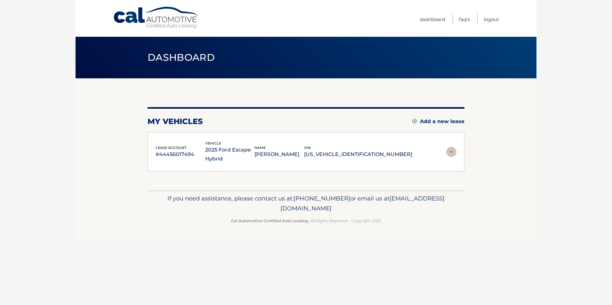 The width and height of the screenshot is (612, 305). Describe the element at coordinates (306, 221) in the screenshot. I see `p: - All Rights Reserved - Copyright 2025` at that location.